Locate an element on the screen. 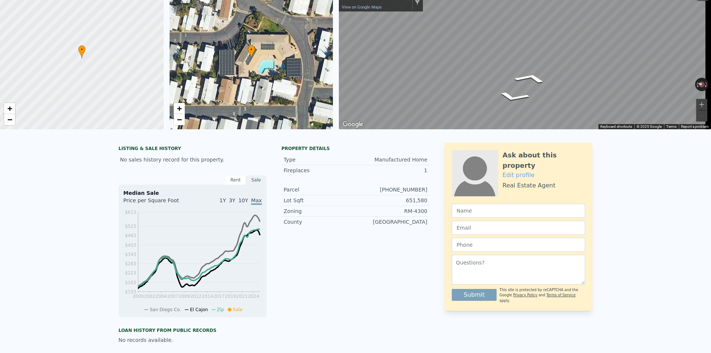  tspan: $523 is located at coordinates (130, 226).